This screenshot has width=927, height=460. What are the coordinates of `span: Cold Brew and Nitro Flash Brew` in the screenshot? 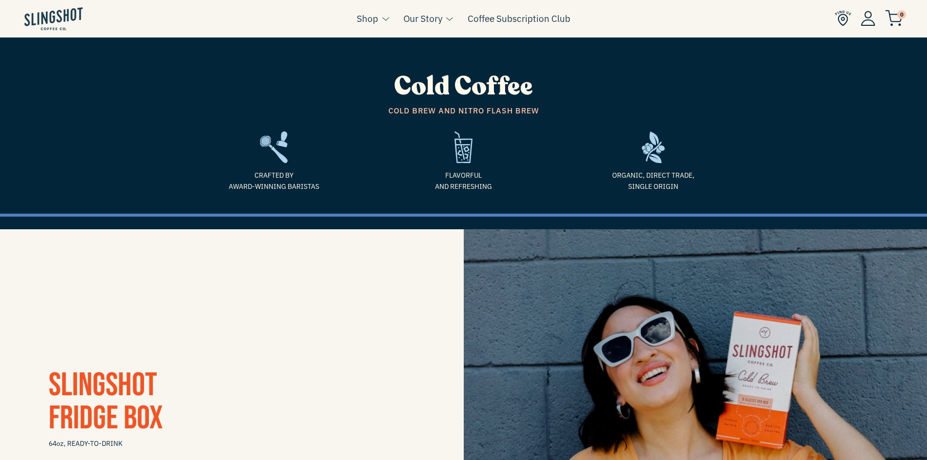 It's located at (464, 111).